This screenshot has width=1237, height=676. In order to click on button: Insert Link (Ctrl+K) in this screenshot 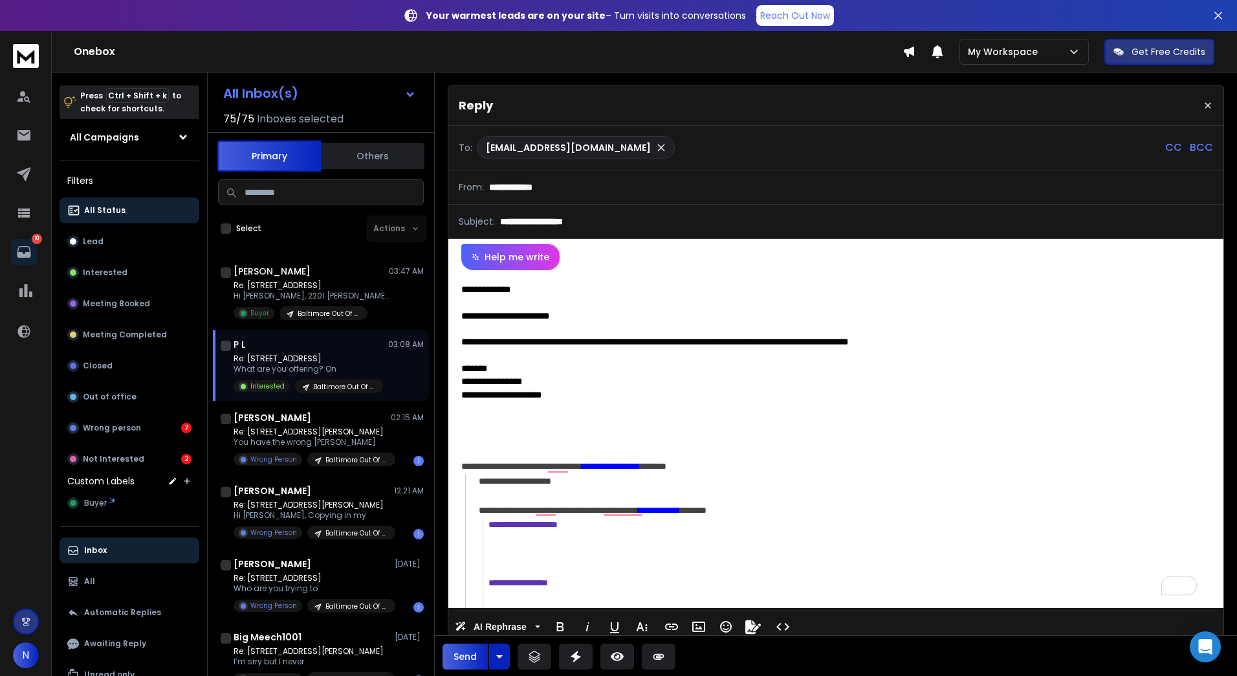, I will do `click(672, 626)`.